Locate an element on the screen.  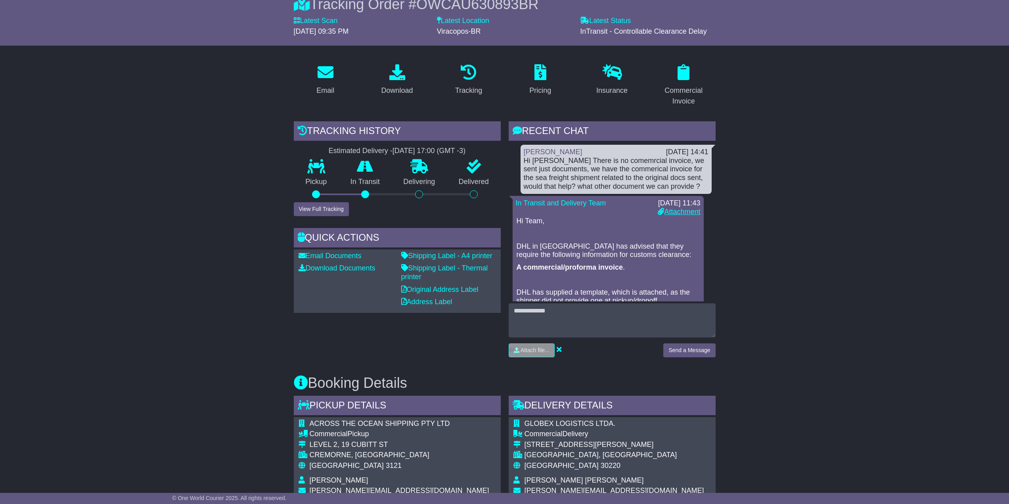
a: Tracking is located at coordinates (468, 80).